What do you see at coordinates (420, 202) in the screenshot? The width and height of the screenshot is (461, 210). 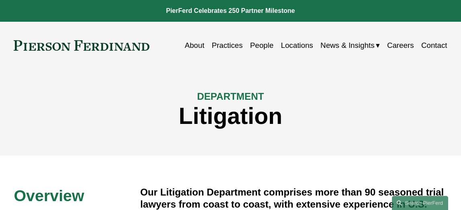 I see `a: Search this site` at bounding box center [420, 202].